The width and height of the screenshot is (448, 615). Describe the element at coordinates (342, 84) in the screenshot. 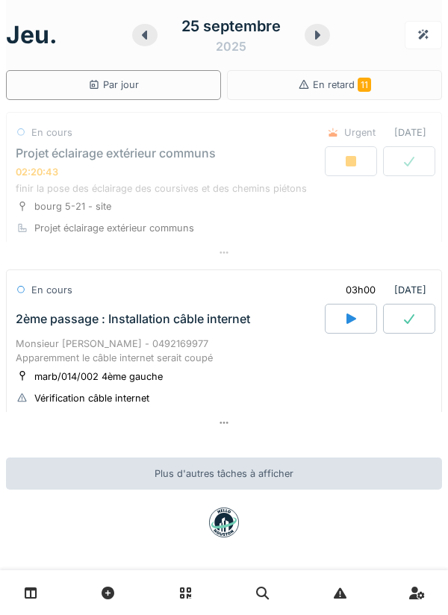

I see `span: En retard` at that location.